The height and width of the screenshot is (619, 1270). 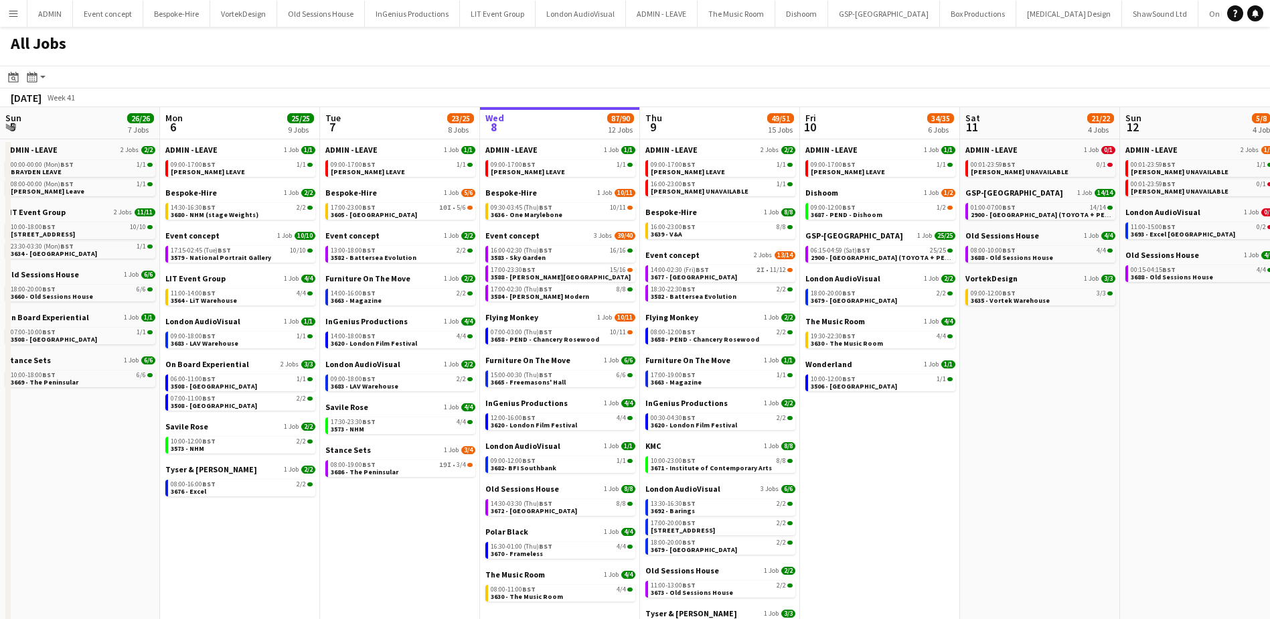 I want to click on span: 00:15-04:15, so click(x=1153, y=270).